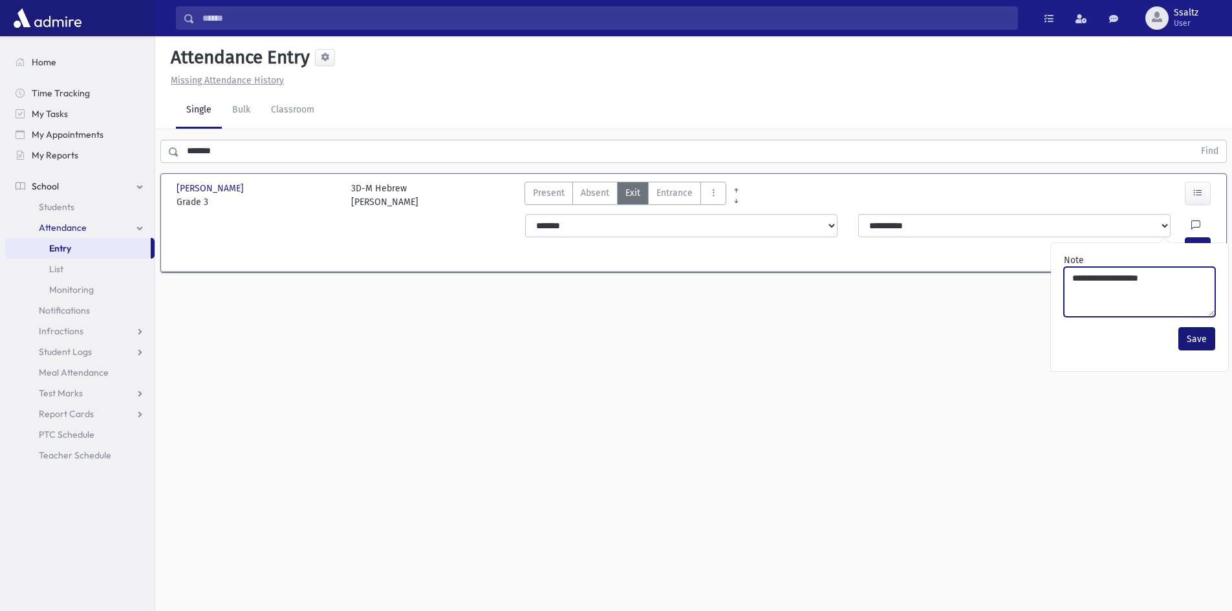 The image size is (1232, 611). Describe the element at coordinates (257, 202) in the screenshot. I see `span: Grade 3` at that location.